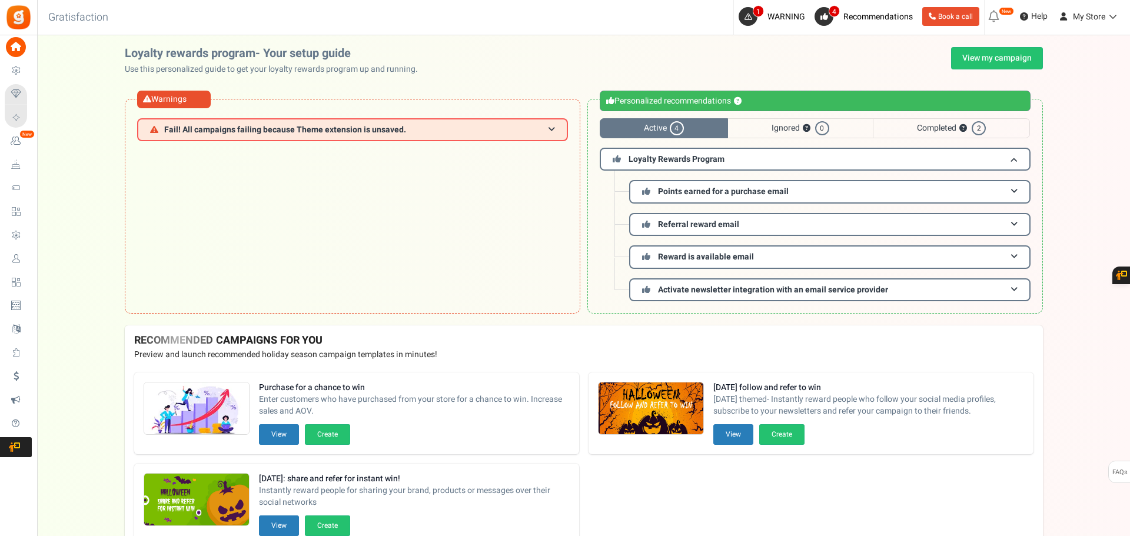 The height and width of the screenshot is (536, 1130). Describe the element at coordinates (1033, 16) in the screenshot. I see `a: Help` at that location.